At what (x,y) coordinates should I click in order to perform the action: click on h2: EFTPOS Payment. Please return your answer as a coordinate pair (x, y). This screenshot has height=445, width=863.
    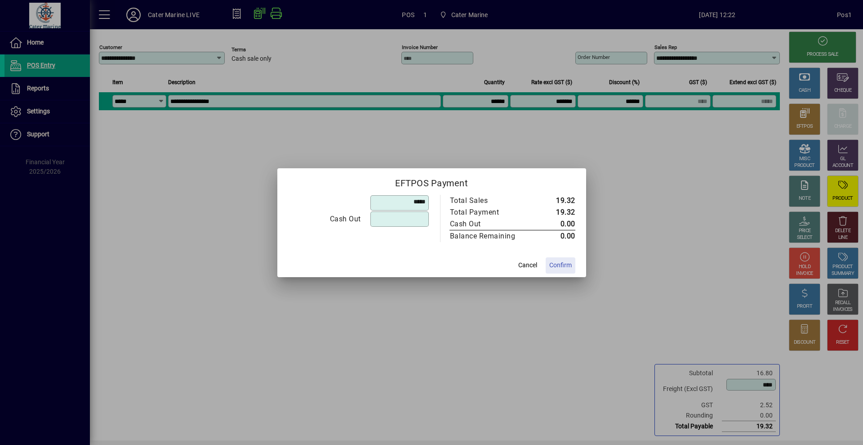
    Looking at the image, I should click on (432, 181).